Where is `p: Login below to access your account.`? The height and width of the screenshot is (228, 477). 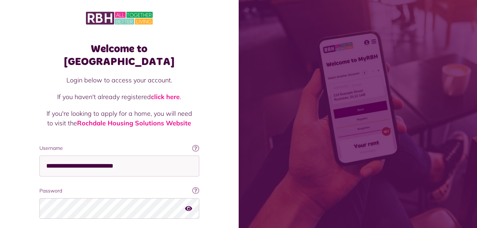 p: Login below to access your account. is located at coordinates (119, 80).